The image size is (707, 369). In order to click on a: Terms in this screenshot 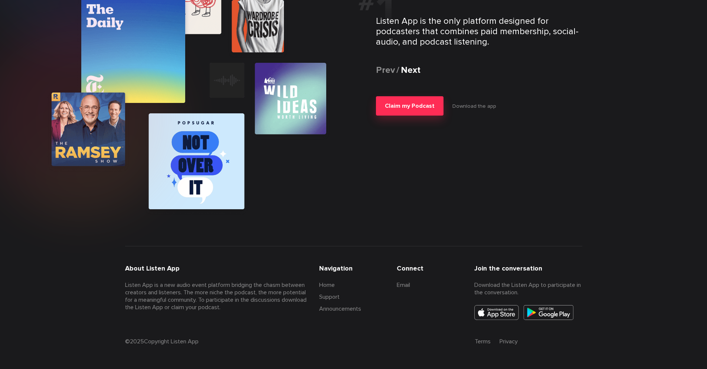, I will do `click(483, 341)`.